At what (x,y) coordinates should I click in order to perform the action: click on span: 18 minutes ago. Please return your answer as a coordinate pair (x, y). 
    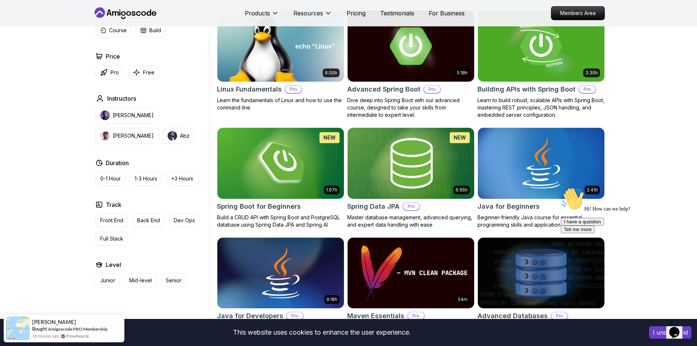
    Looking at the image, I should click on (45, 336).